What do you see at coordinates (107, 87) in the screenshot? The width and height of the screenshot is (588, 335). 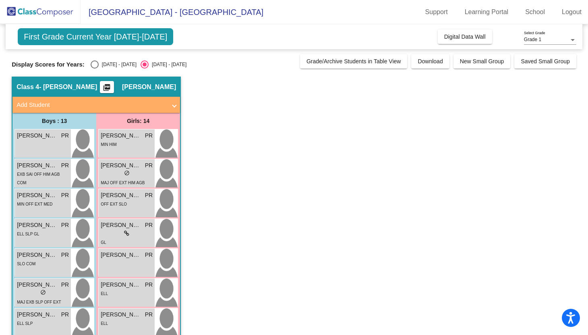 I see `button: Print Students Details` at bounding box center [107, 87].